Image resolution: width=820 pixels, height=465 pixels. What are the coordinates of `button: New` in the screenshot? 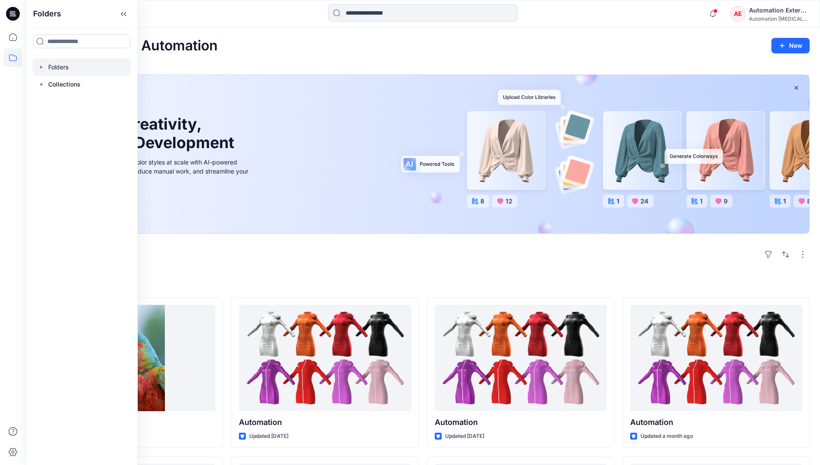 It's located at (790, 46).